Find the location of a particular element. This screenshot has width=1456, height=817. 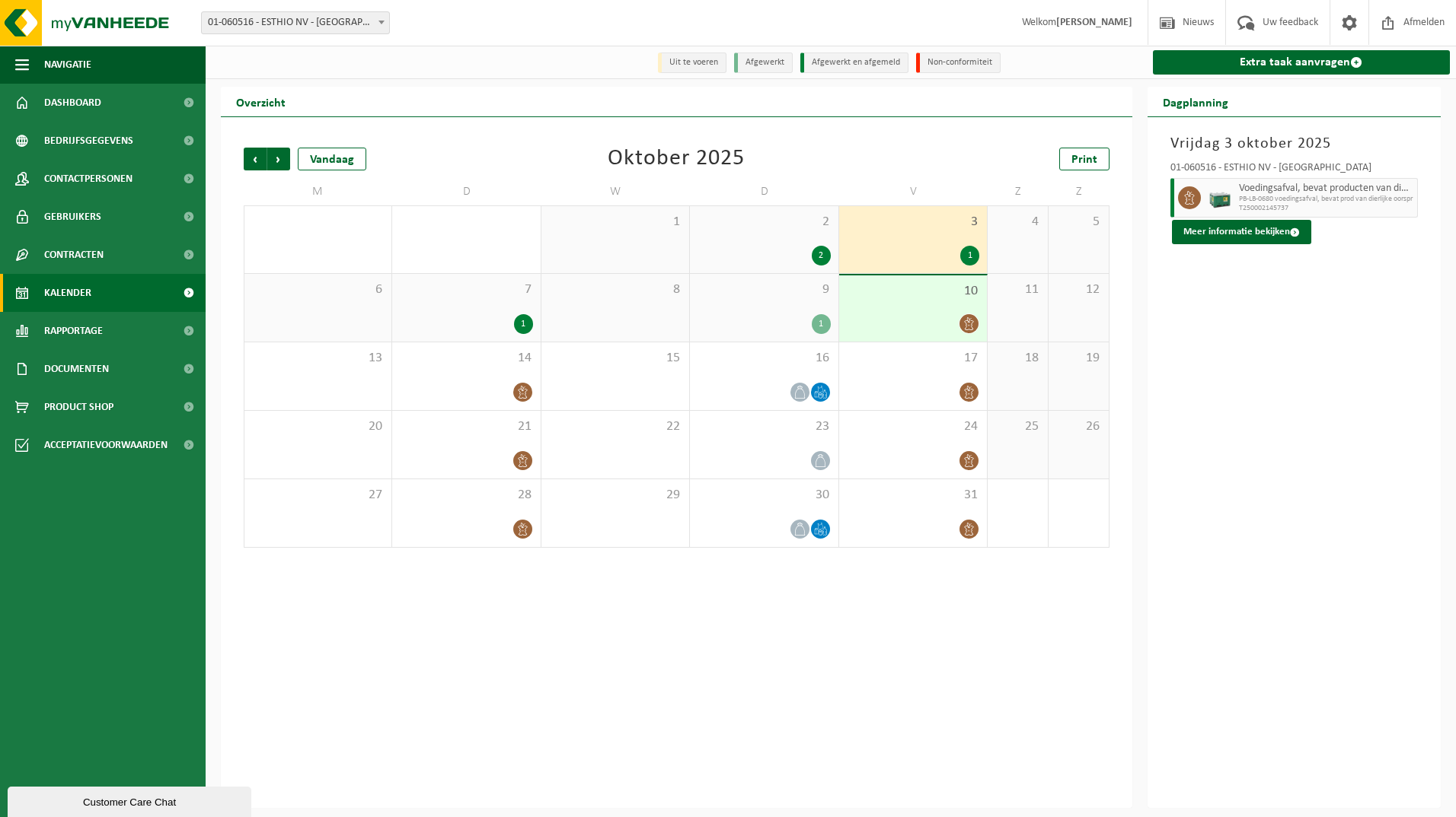

span: 5 is located at coordinates (1078, 222).